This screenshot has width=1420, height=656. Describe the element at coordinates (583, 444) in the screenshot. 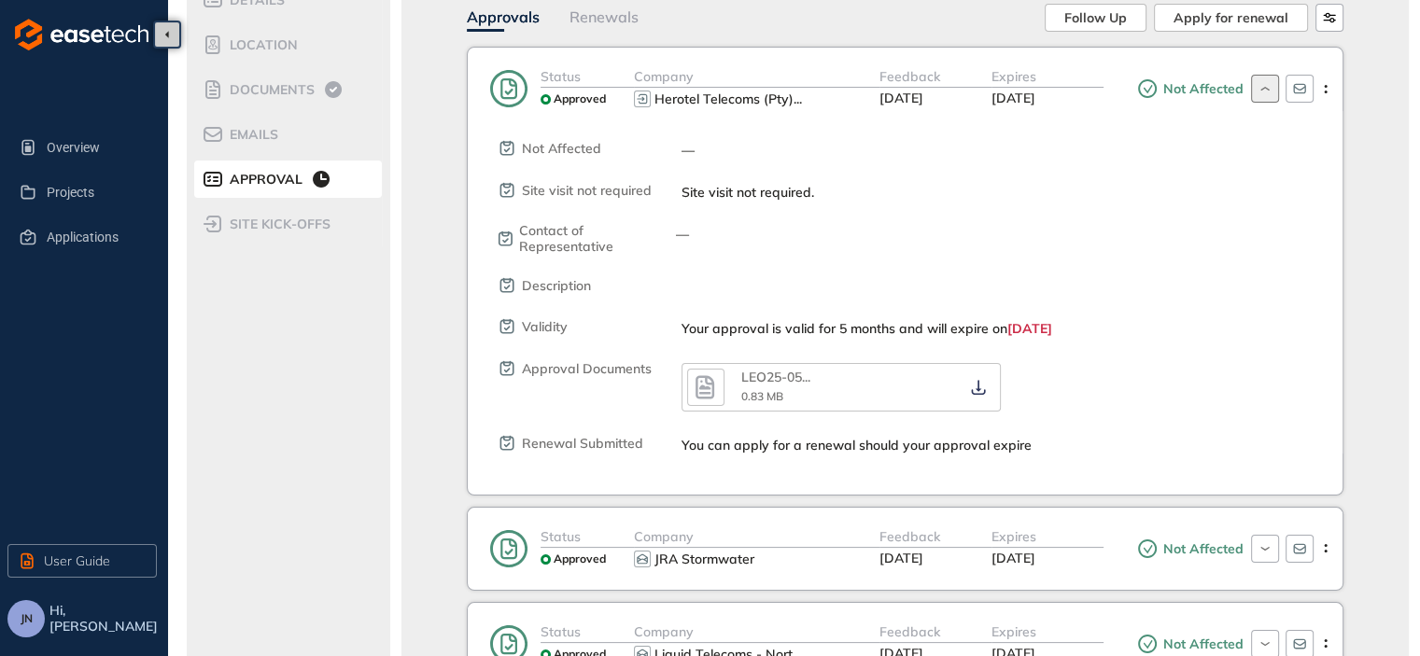

I see `span: Renewal Submitted` at that location.